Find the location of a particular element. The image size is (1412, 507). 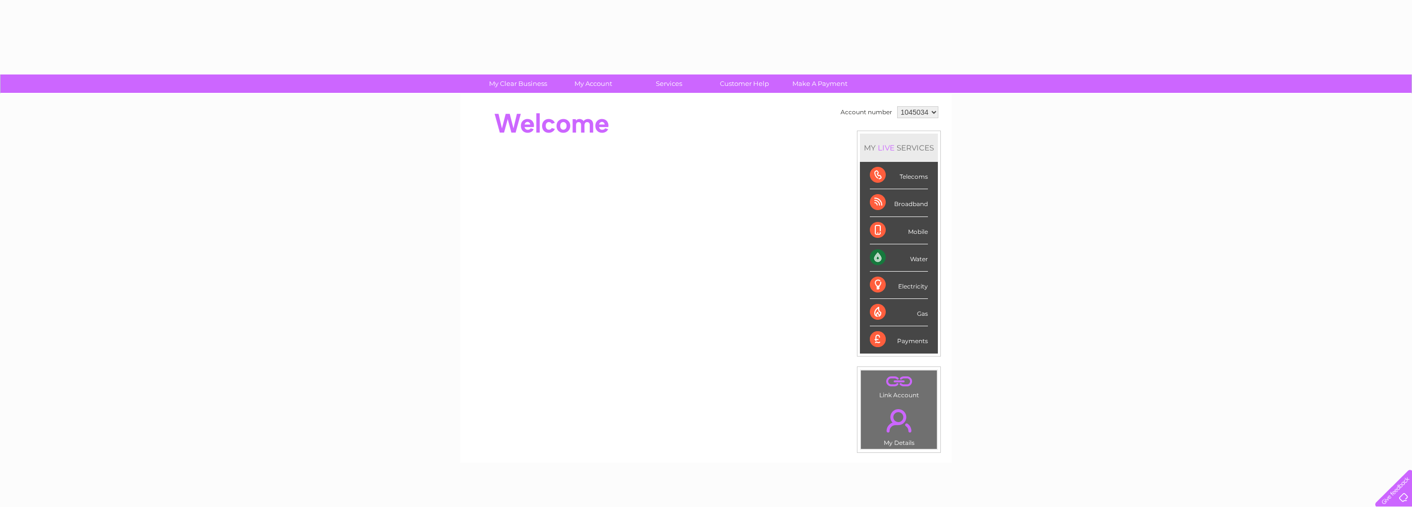

div: Mobile is located at coordinates (899, 230).